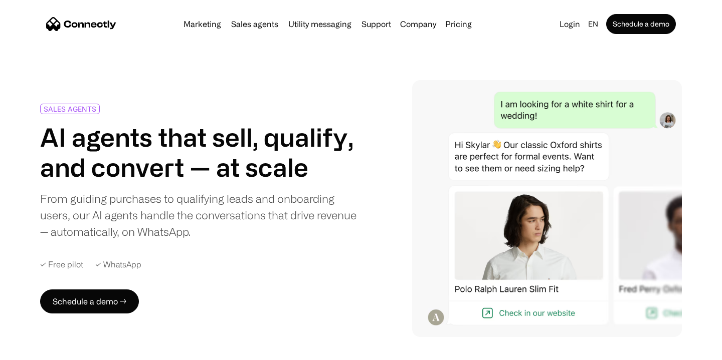 The width and height of the screenshot is (722, 360). Describe the element at coordinates (198, 215) in the screenshot. I see `div: From guiding purchases to qualifying leads and onboarding users, our AI agents handle the convers...` at that location.